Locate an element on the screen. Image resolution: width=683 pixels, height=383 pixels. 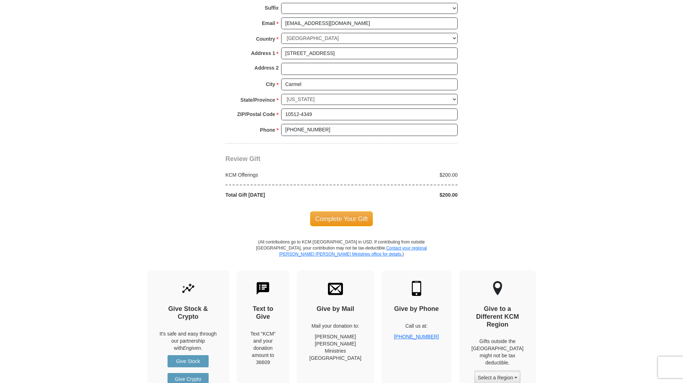
p: It's safe and easy through our partnership with is located at coordinates (188, 341).